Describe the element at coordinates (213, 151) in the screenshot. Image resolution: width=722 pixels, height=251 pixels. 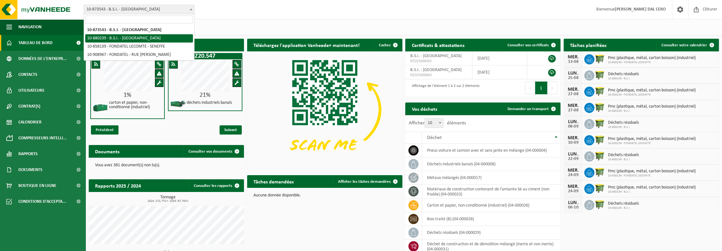
I see `a: Consulter vos documents` at that location.